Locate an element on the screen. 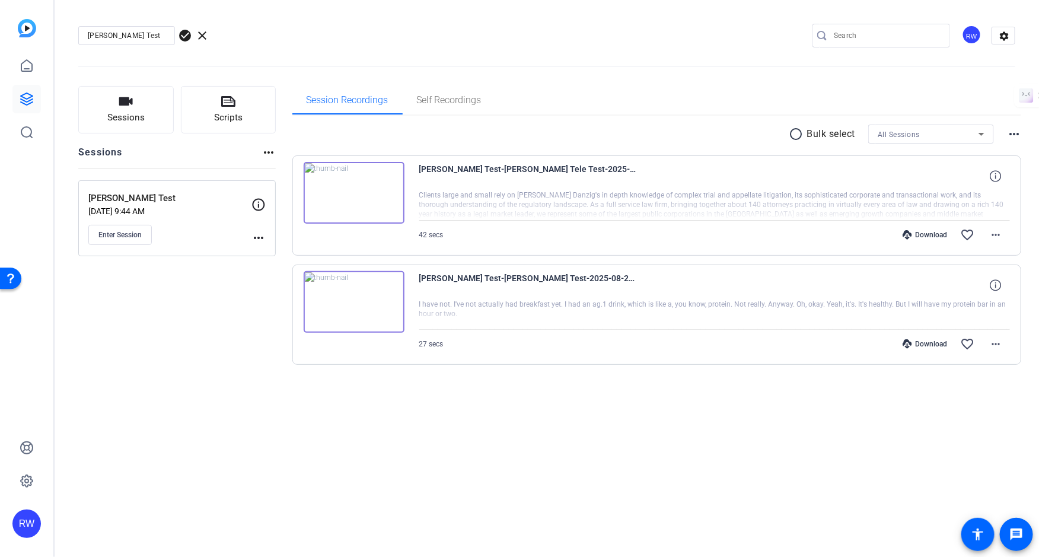 This screenshot has width=1039, height=557. button: Enter Session is located at coordinates (120, 235).